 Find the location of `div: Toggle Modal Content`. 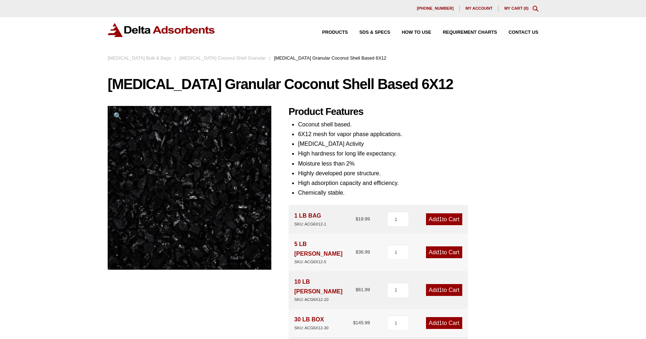

div: Toggle Modal Content is located at coordinates (536, 9).